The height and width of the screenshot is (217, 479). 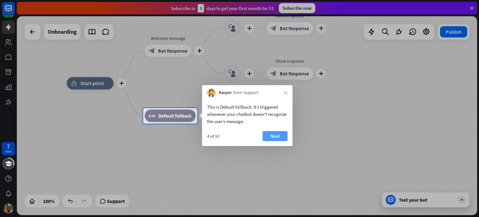 What do you see at coordinates (14, 12) in the screenshot?
I see `button: Open LiveChat chat widget` at bounding box center [14, 12].